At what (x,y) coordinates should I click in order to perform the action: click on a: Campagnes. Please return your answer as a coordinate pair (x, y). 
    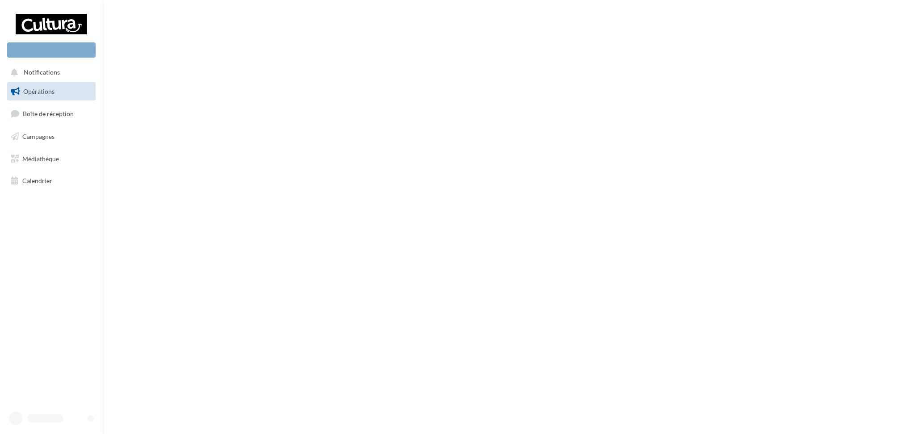
    Looking at the image, I should click on (51, 137).